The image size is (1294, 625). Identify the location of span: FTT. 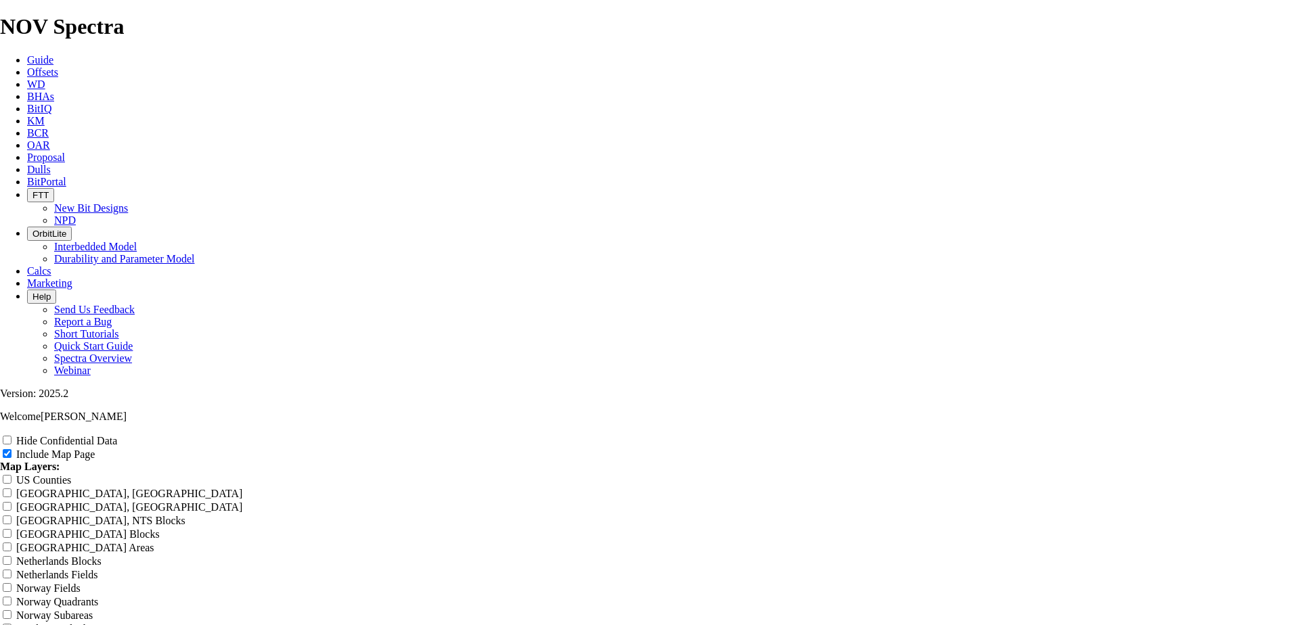
(41, 195).